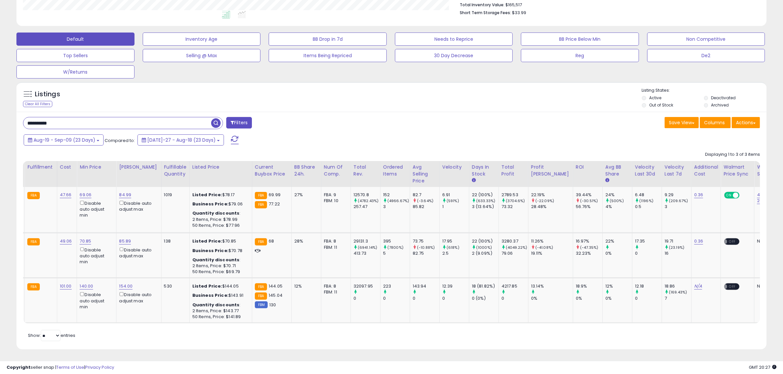 The height and width of the screenshot is (374, 783). Describe the element at coordinates (618, 207) in the screenshot. I see `div: 4%` at that location.